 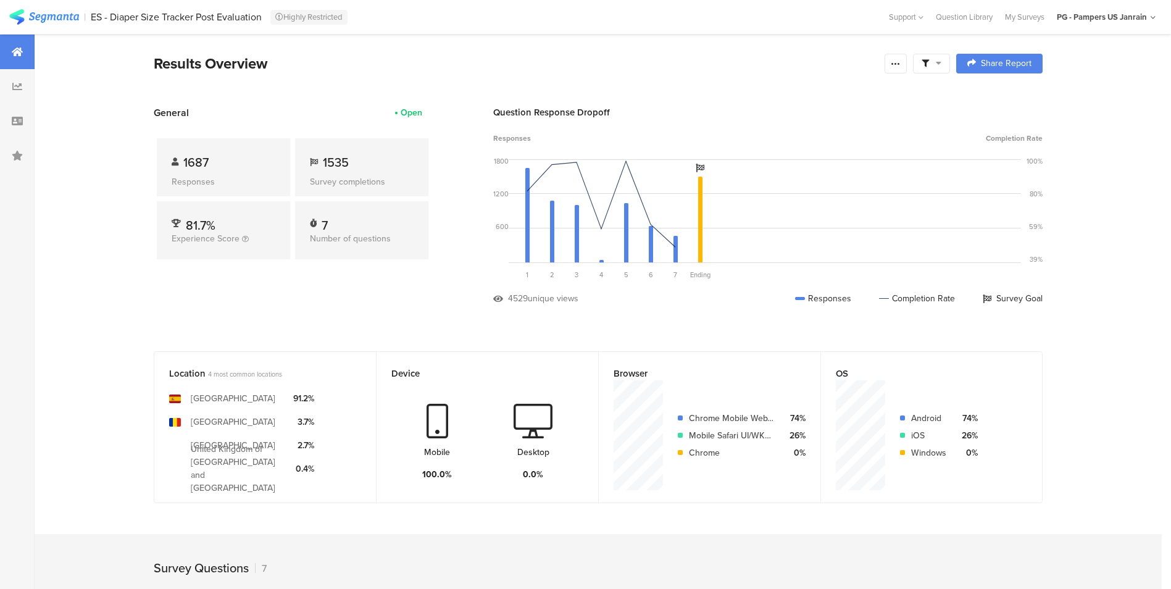 What do you see at coordinates (928, 435) in the screenshot?
I see `div: iOS` at bounding box center [928, 435].